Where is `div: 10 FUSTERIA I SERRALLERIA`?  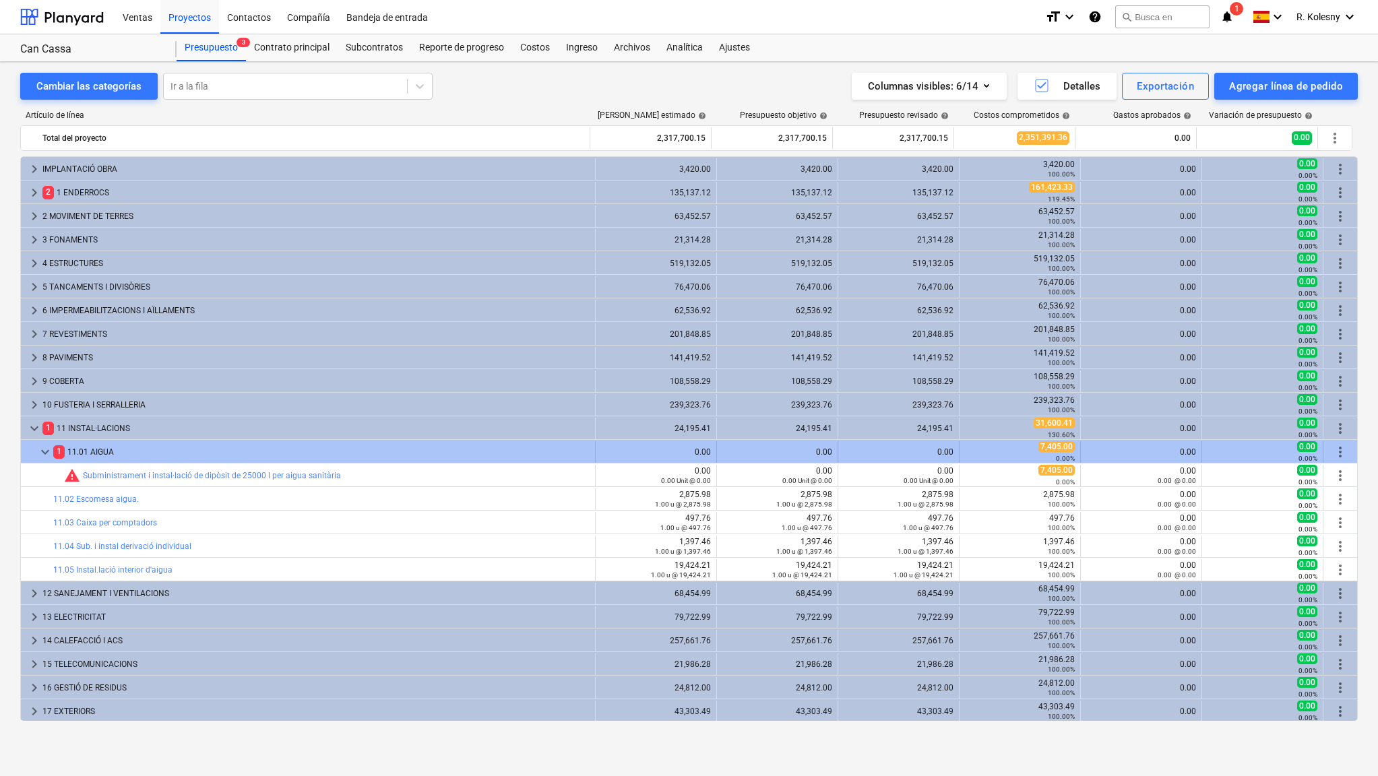 div: 10 FUSTERIA I SERRALLERIA is located at coordinates (316, 405).